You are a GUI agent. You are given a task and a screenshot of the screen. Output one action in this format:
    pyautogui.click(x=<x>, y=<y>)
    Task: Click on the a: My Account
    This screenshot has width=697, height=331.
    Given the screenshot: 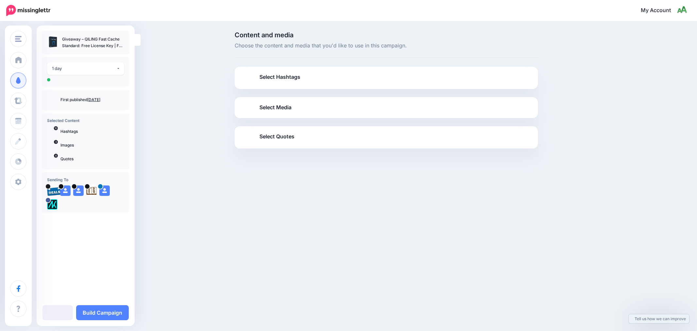 What is the action you would take?
    pyautogui.click(x=661, y=10)
    